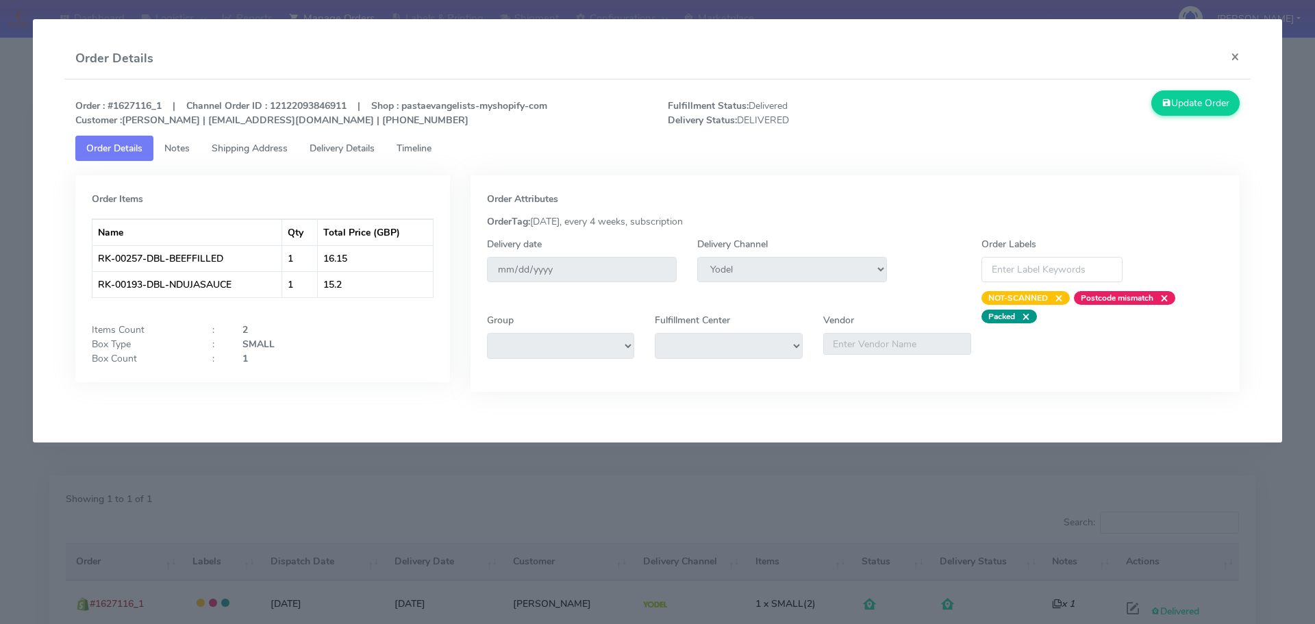 This screenshot has height=624, width=1315. Describe the element at coordinates (117, 199) in the screenshot. I see `strong: Order Items` at that location.